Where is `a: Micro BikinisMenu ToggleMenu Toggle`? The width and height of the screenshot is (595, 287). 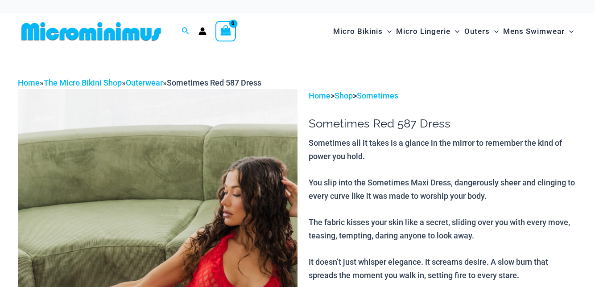
a: Micro BikinisMenu ToggleMenu Toggle is located at coordinates (362, 31).